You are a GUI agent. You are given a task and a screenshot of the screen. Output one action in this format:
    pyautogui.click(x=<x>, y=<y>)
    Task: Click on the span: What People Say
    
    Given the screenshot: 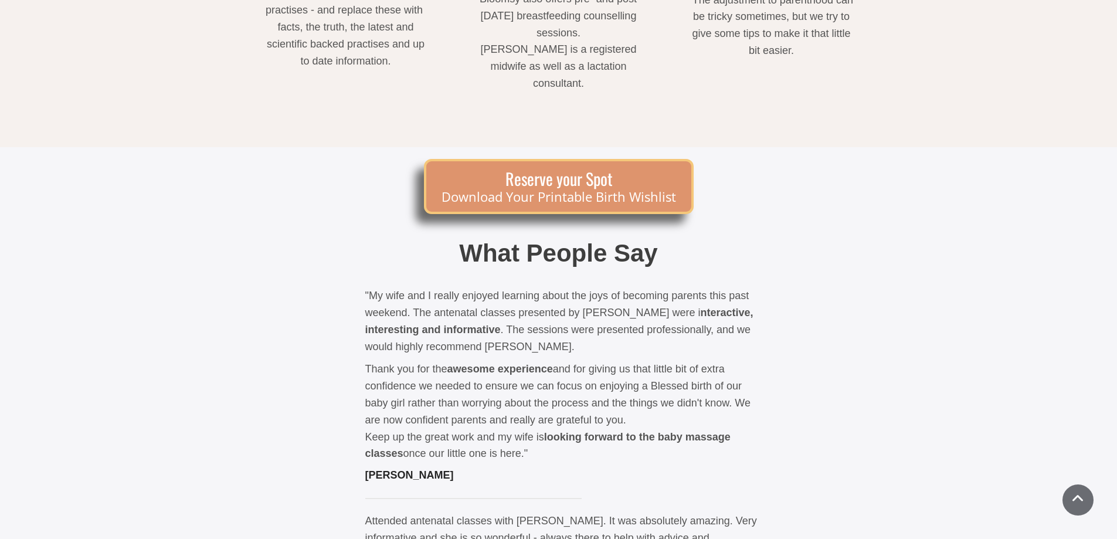 What is the action you would take?
    pyautogui.click(x=558, y=253)
    